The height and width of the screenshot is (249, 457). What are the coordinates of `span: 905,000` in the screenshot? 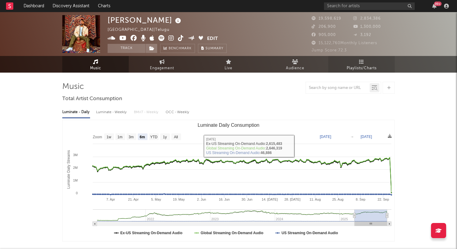 It's located at (324, 35).